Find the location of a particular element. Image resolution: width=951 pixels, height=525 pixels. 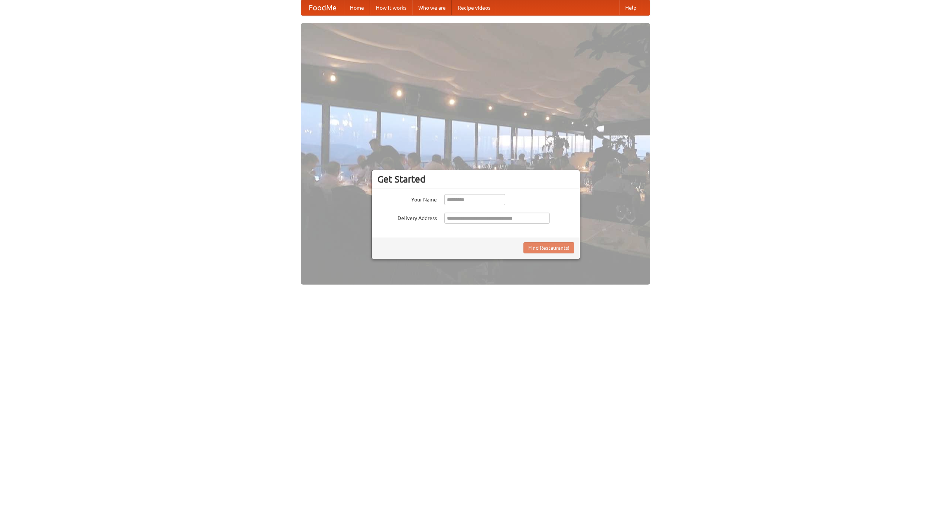

label: Your Name is located at coordinates (407, 199).